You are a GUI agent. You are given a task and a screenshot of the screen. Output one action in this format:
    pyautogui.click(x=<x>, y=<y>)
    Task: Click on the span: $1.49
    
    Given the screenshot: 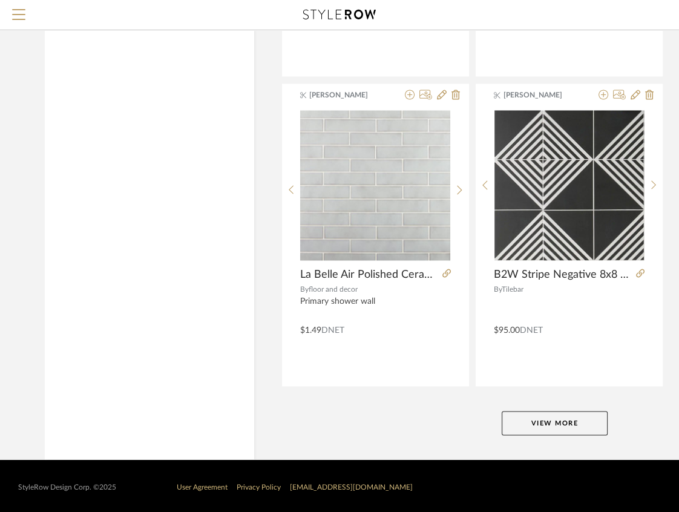 What is the action you would take?
    pyautogui.click(x=310, y=330)
    